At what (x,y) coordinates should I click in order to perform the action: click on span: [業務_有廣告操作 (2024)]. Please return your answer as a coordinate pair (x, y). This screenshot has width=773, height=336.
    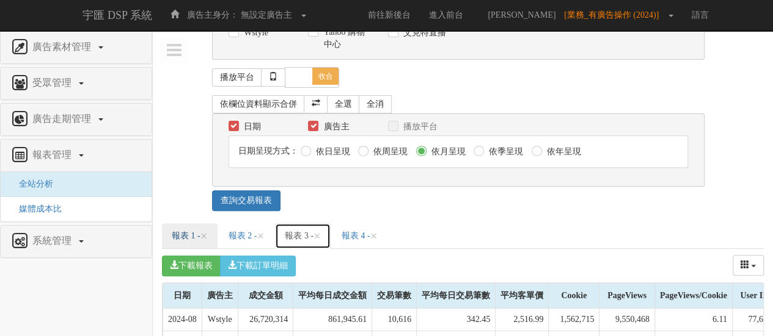
    Looking at the image, I should click on (614, 15).